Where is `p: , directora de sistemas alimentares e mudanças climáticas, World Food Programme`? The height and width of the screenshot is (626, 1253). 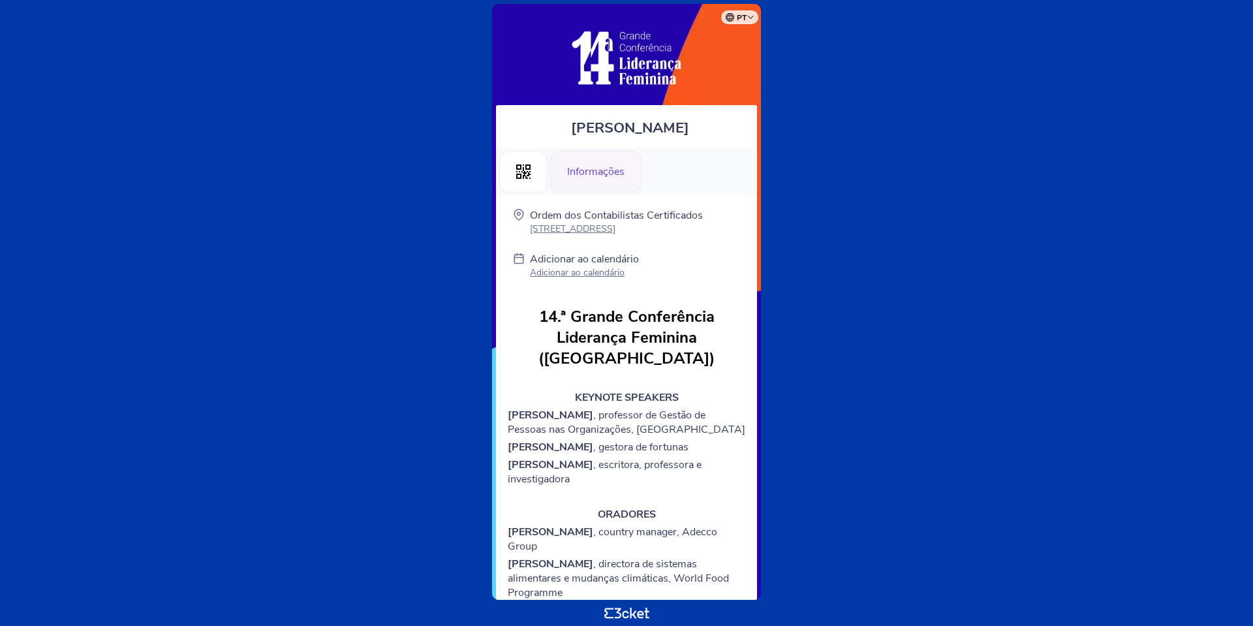 p: , directora de sistemas alimentares e mudanças climáticas, World Food Programme is located at coordinates (626, 578).